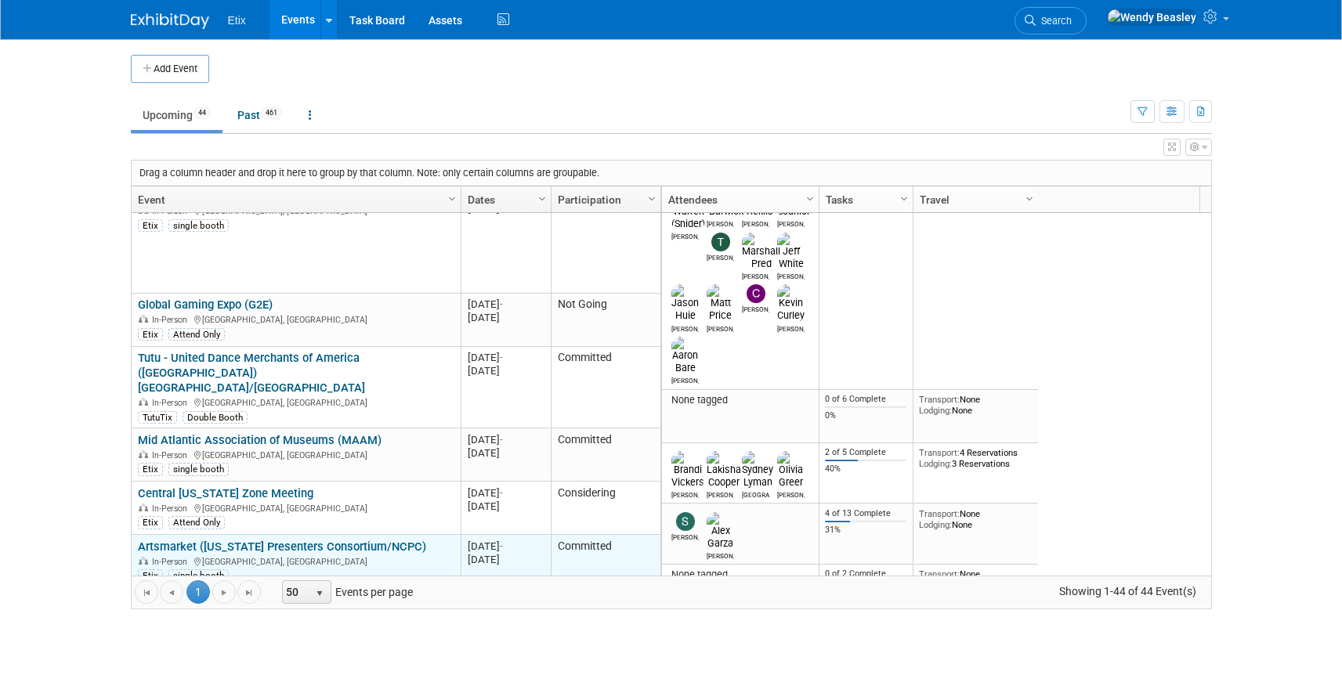 The height and width of the screenshot is (675, 1342). I want to click on a: Tasks, so click(864, 200).